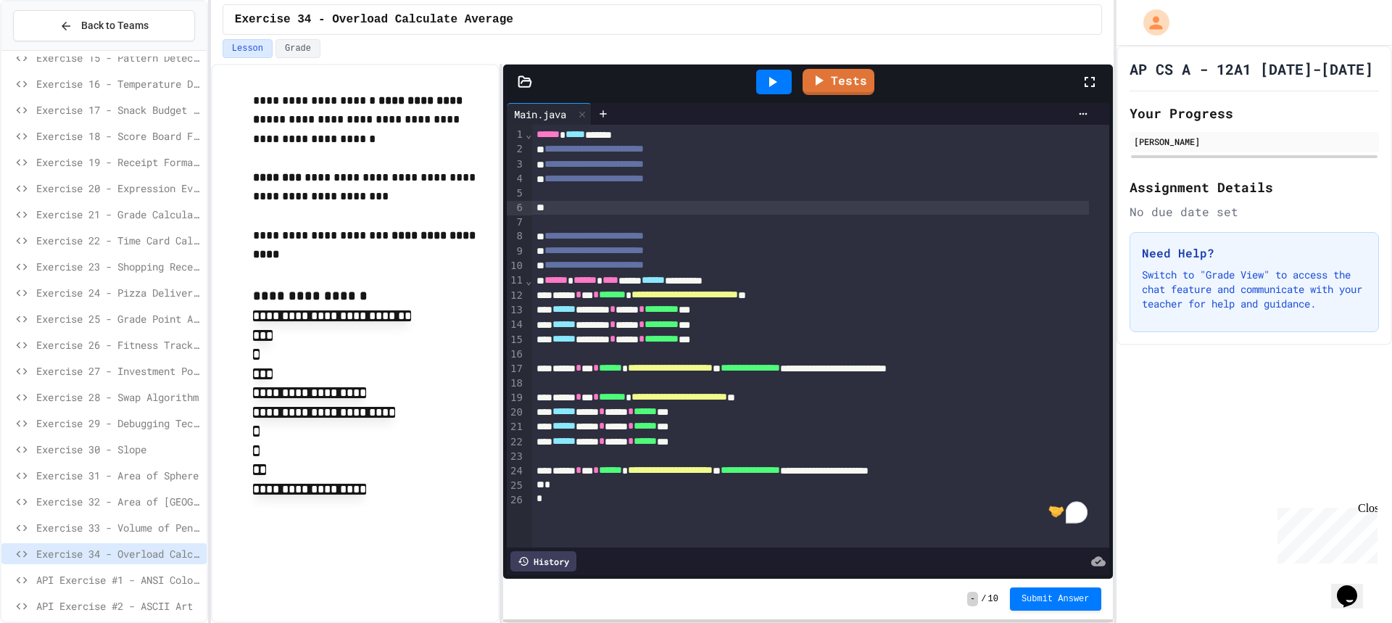 Image resolution: width=1392 pixels, height=623 pixels. What do you see at coordinates (516, 165) in the screenshot?
I see `div: 3` at bounding box center [516, 165].